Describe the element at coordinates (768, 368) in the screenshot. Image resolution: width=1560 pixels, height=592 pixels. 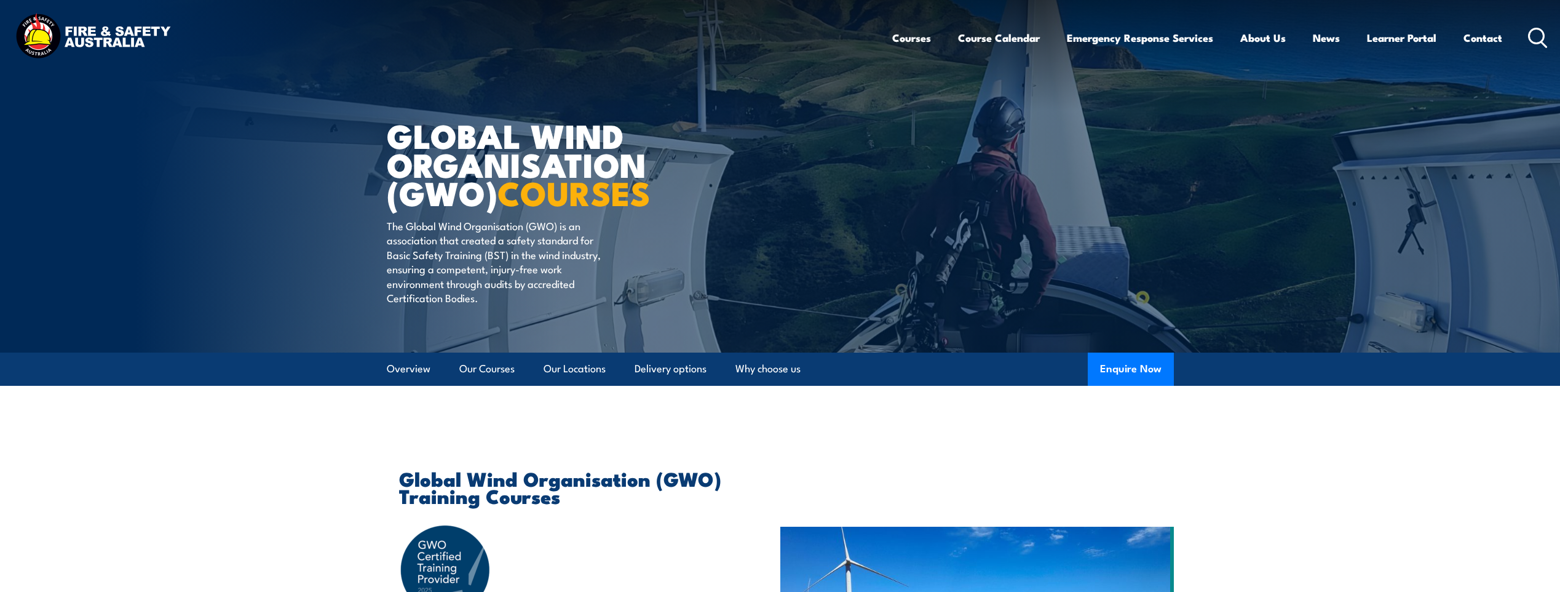
I see `a: Why choose us` at that location.